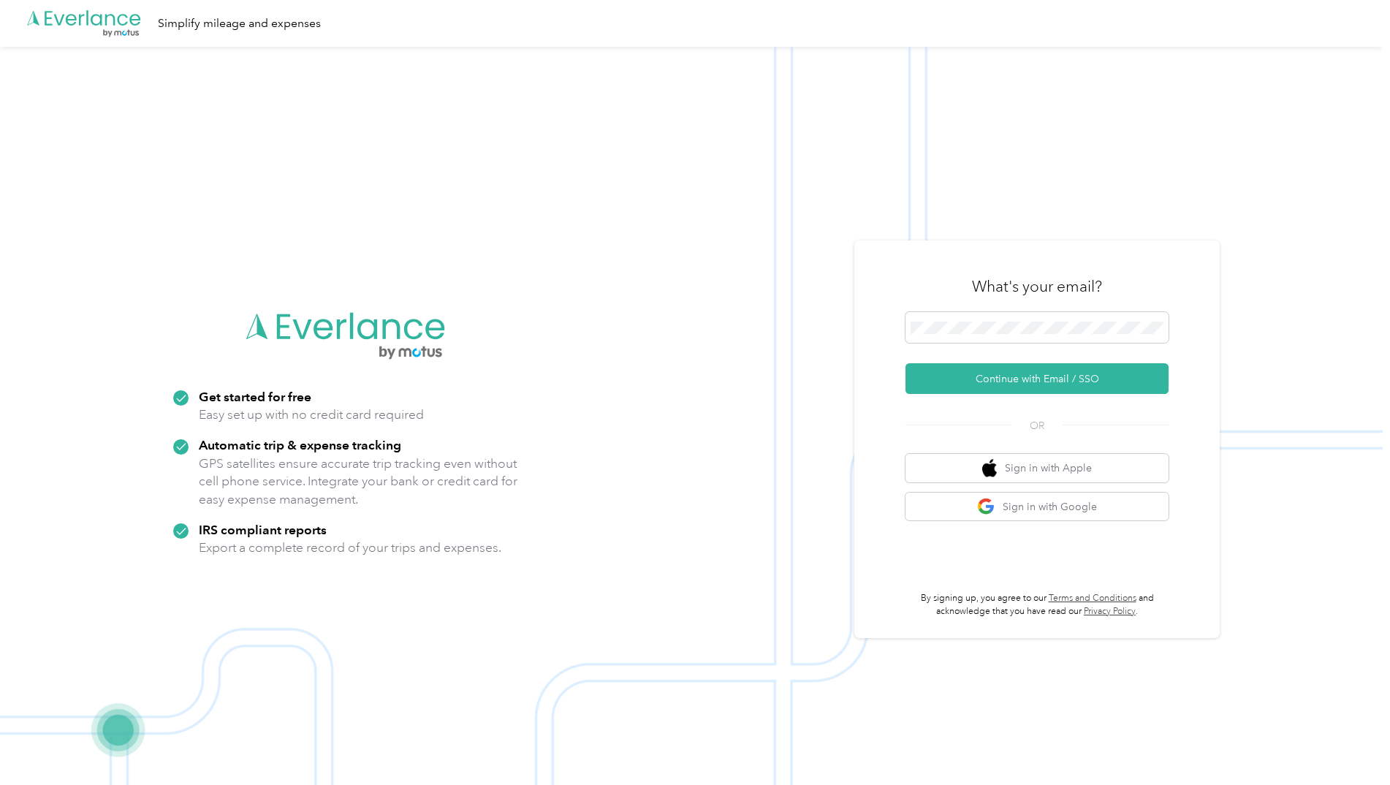 This screenshot has height=785, width=1390. Describe the element at coordinates (1037, 379) in the screenshot. I see `button: Continue with Email / SSO` at that location.